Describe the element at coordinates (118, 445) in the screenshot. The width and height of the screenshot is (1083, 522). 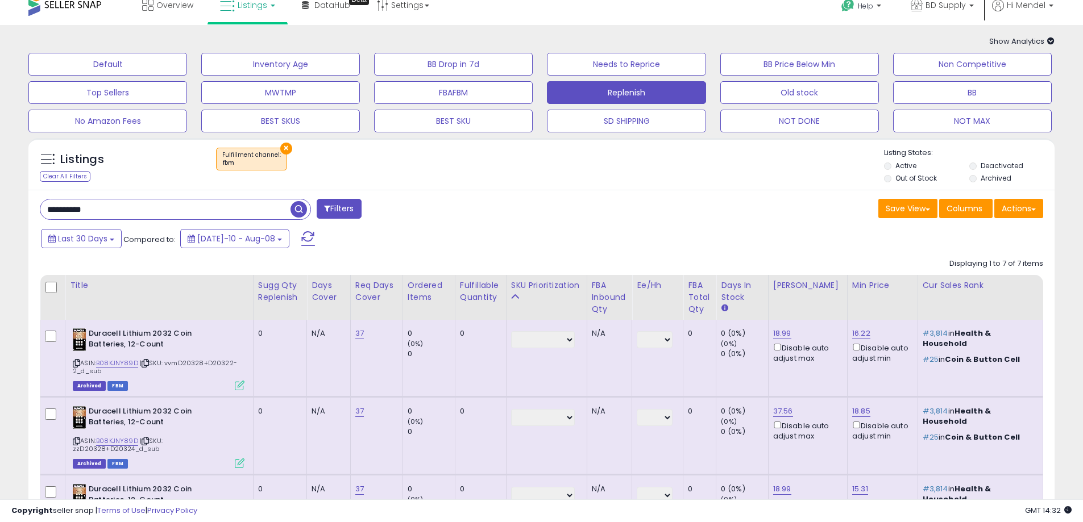
I see `span: | SKU: zzD20328+D20324_d_sub` at that location.